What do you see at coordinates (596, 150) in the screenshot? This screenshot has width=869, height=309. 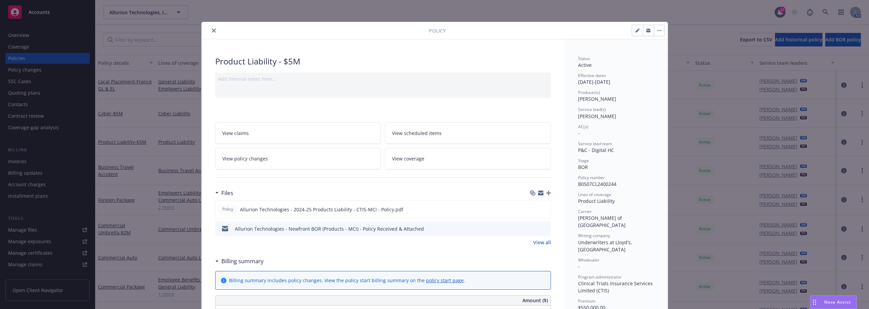 I see `span: P&C - Digital HC` at bounding box center [596, 150].